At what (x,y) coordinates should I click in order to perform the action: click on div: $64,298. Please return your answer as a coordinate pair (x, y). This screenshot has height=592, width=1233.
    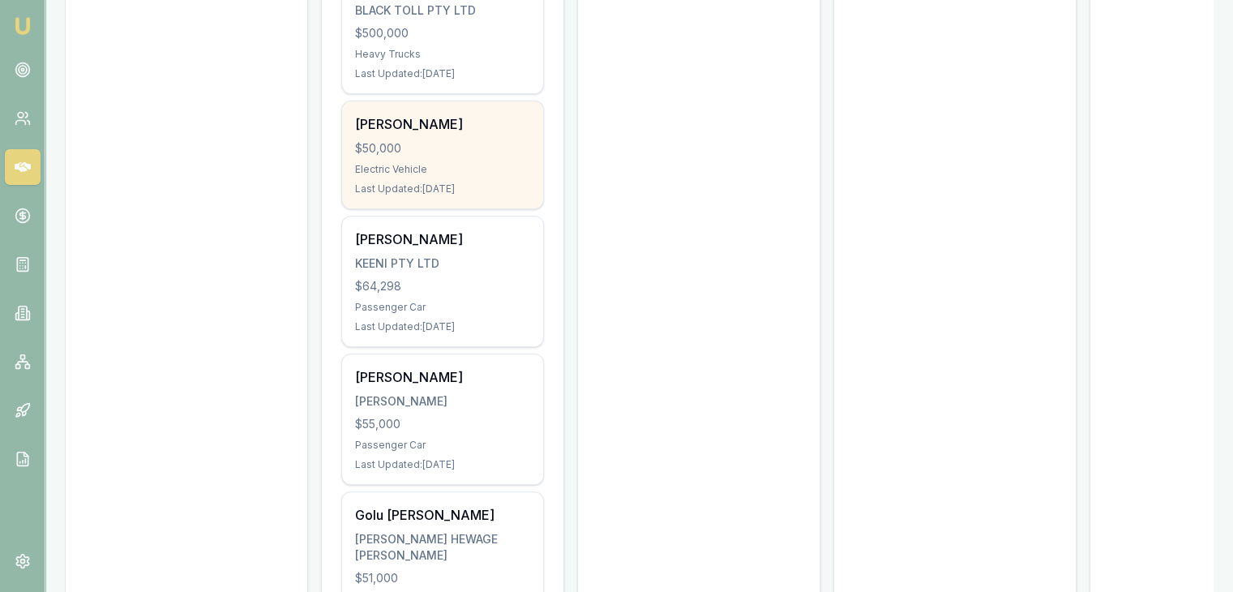
    Looking at the image, I should click on (442, 286).